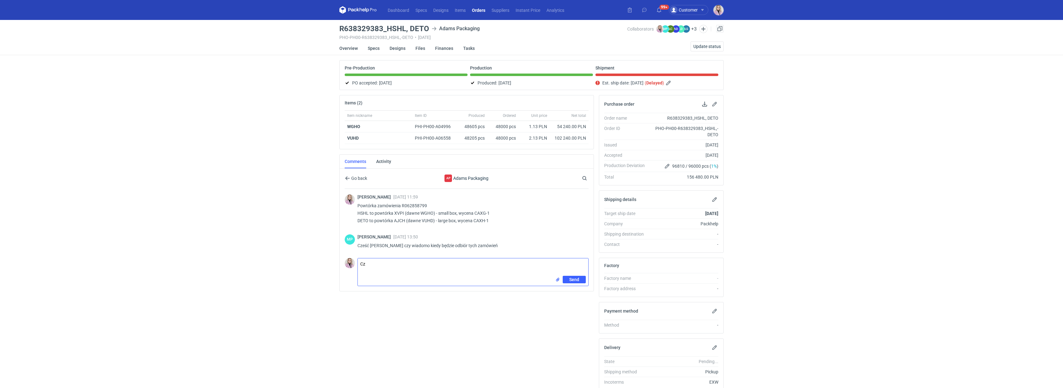 This screenshot has width=1063, height=388. Describe the element at coordinates (384, 162) in the screenshot. I see `a: Activity` at that location.